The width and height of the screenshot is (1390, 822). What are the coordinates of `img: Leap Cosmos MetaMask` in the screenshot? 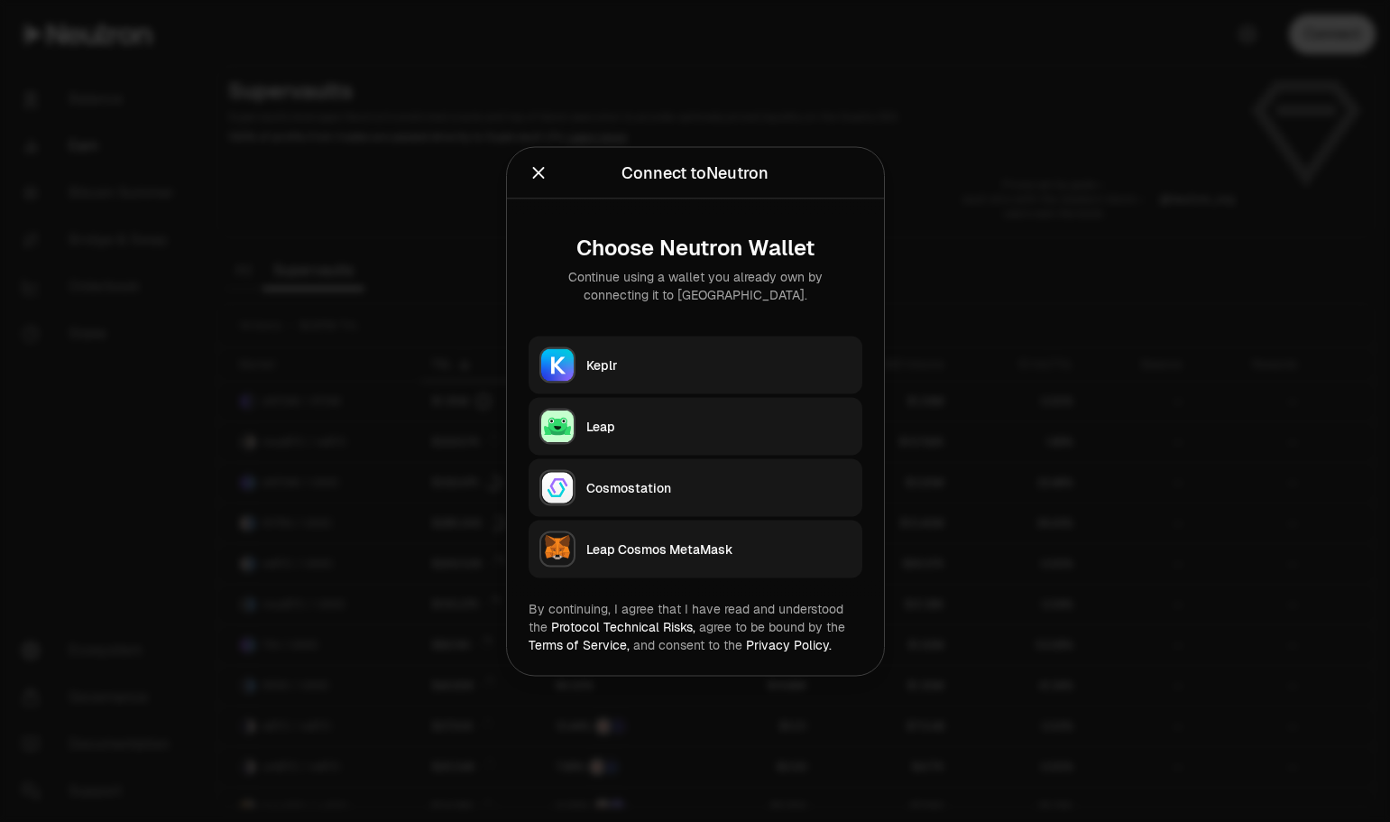 It's located at (557, 548).